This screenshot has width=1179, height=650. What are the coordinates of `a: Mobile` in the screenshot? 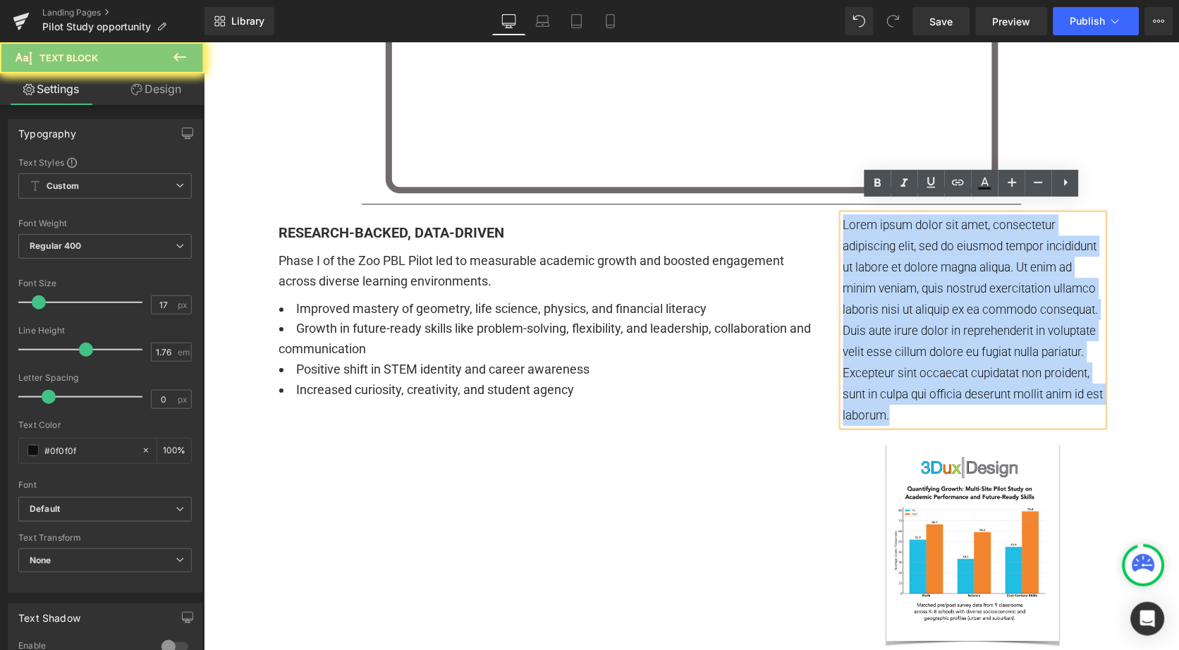 It's located at (611, 21).